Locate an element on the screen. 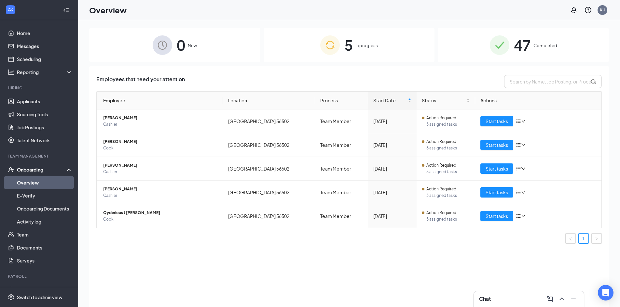 This screenshot has width=620, height=307. a: Activity log is located at coordinates (45, 222).